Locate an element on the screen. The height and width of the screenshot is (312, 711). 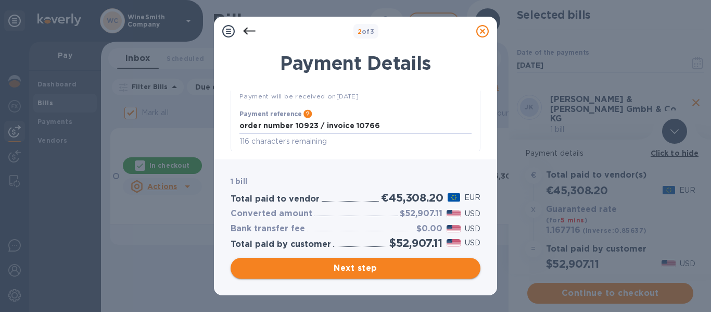
b: 1 bill is located at coordinates (239, 181).